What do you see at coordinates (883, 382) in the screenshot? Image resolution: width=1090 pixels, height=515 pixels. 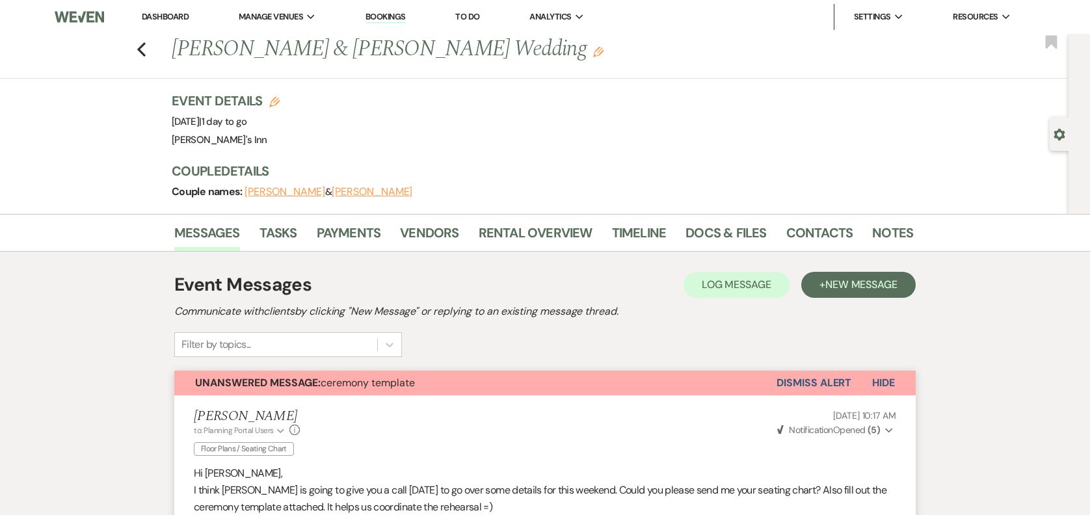 I see `span: Hide` at bounding box center [883, 382].